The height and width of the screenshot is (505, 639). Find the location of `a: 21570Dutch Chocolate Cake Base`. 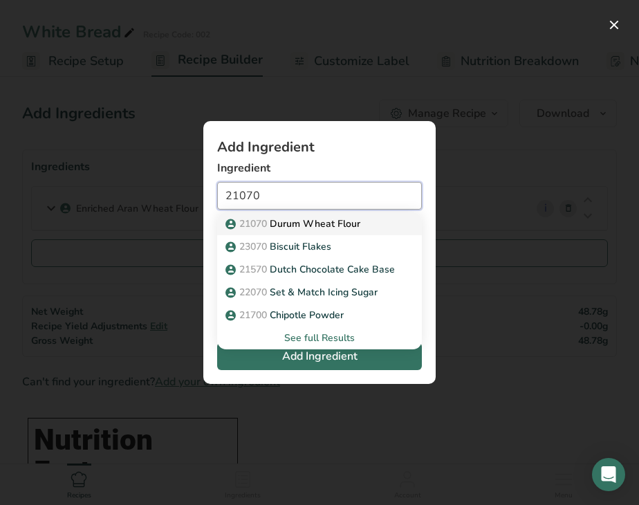

a: 21570Dutch Chocolate Cake Base is located at coordinates (320, 269).